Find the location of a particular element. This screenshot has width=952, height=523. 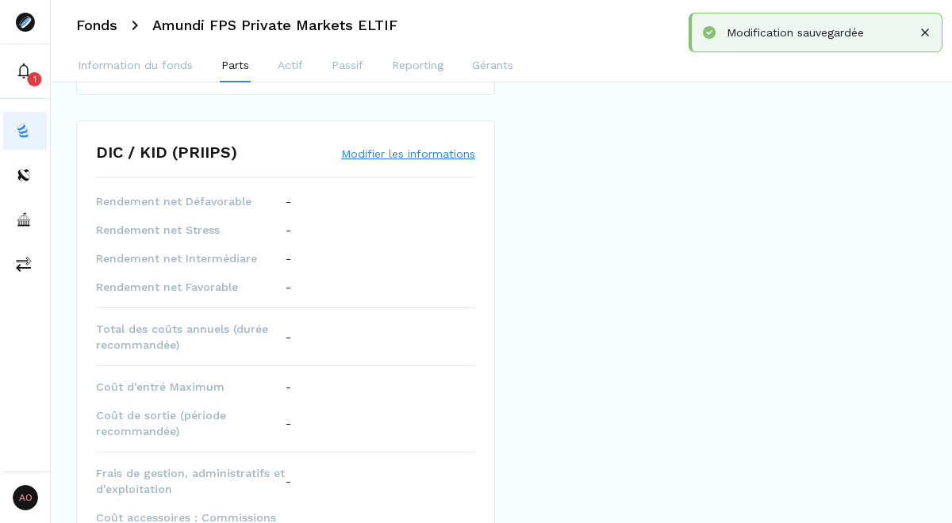

button: Information du fonds is located at coordinates (135, 67).